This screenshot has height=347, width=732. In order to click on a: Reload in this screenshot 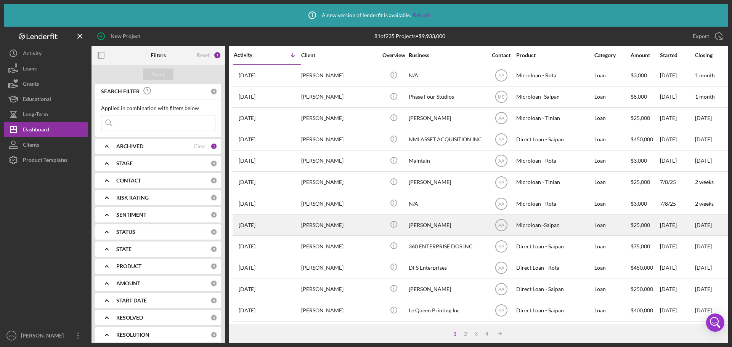, I will do `click(421, 15)`.